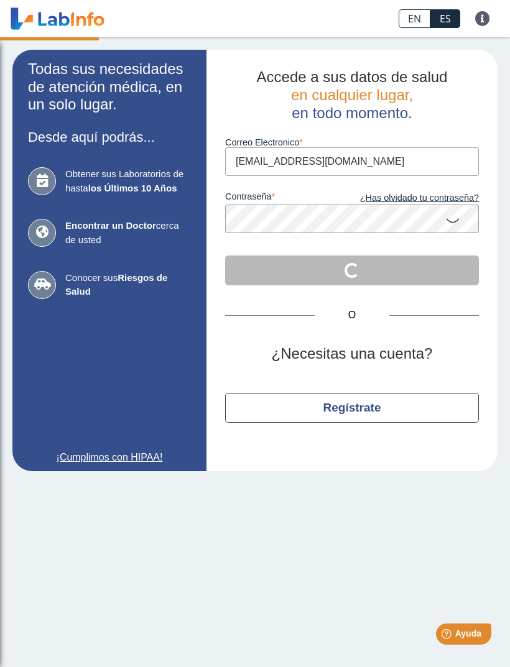 Image resolution: width=510 pixels, height=667 pixels. I want to click on span: en cualquier lugar,, so click(352, 95).